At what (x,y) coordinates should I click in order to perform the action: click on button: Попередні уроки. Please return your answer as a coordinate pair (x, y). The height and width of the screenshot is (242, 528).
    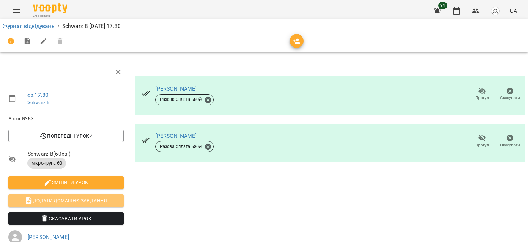
    Looking at the image, I should click on (66, 136).